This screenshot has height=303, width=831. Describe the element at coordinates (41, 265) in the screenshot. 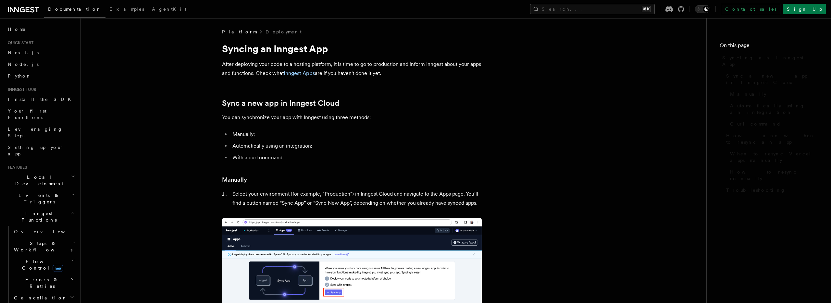

I see `span: Flow Control` at that location.